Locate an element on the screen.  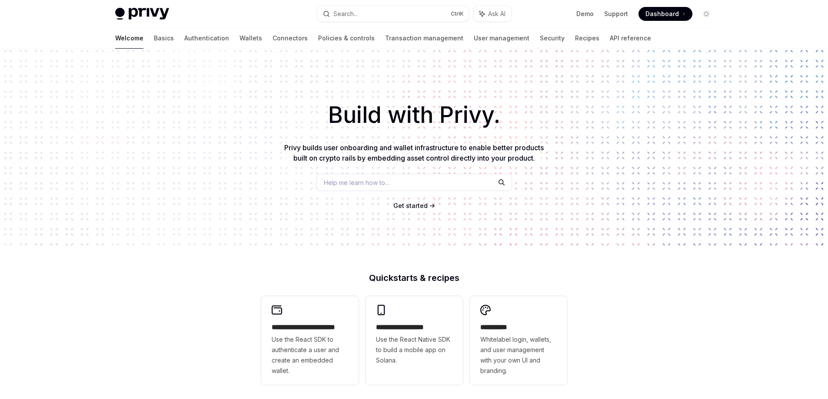
a: User management is located at coordinates (502, 38).